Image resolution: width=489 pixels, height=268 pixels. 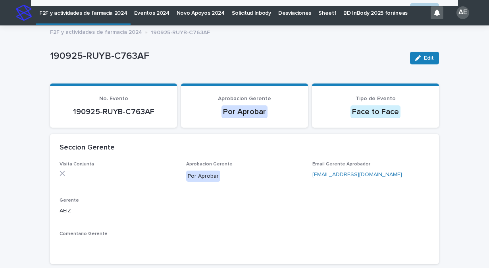 What do you see at coordinates (429, 58) in the screenshot?
I see `span: Edit` at bounding box center [429, 58].